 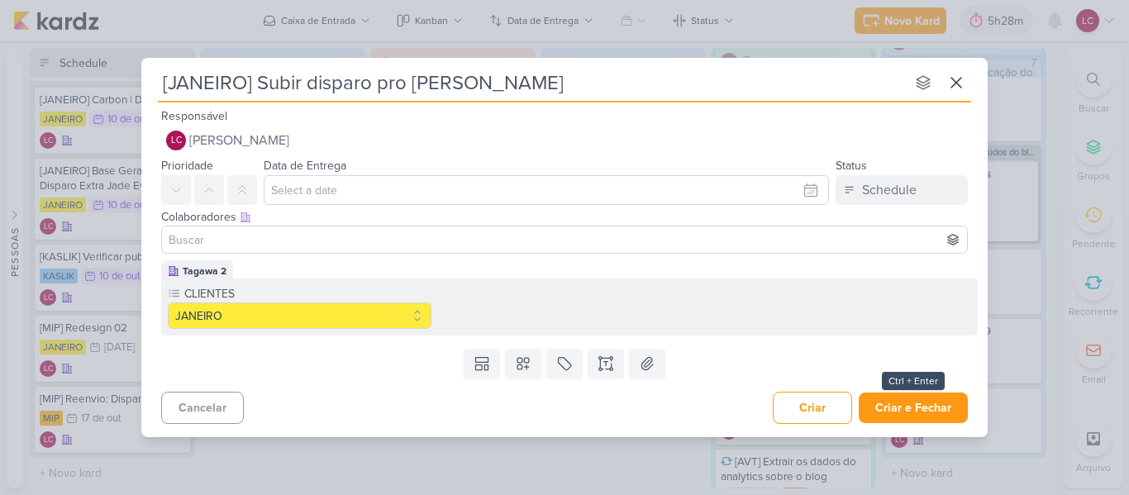 I want to click on button: Cancelar, so click(x=202, y=407).